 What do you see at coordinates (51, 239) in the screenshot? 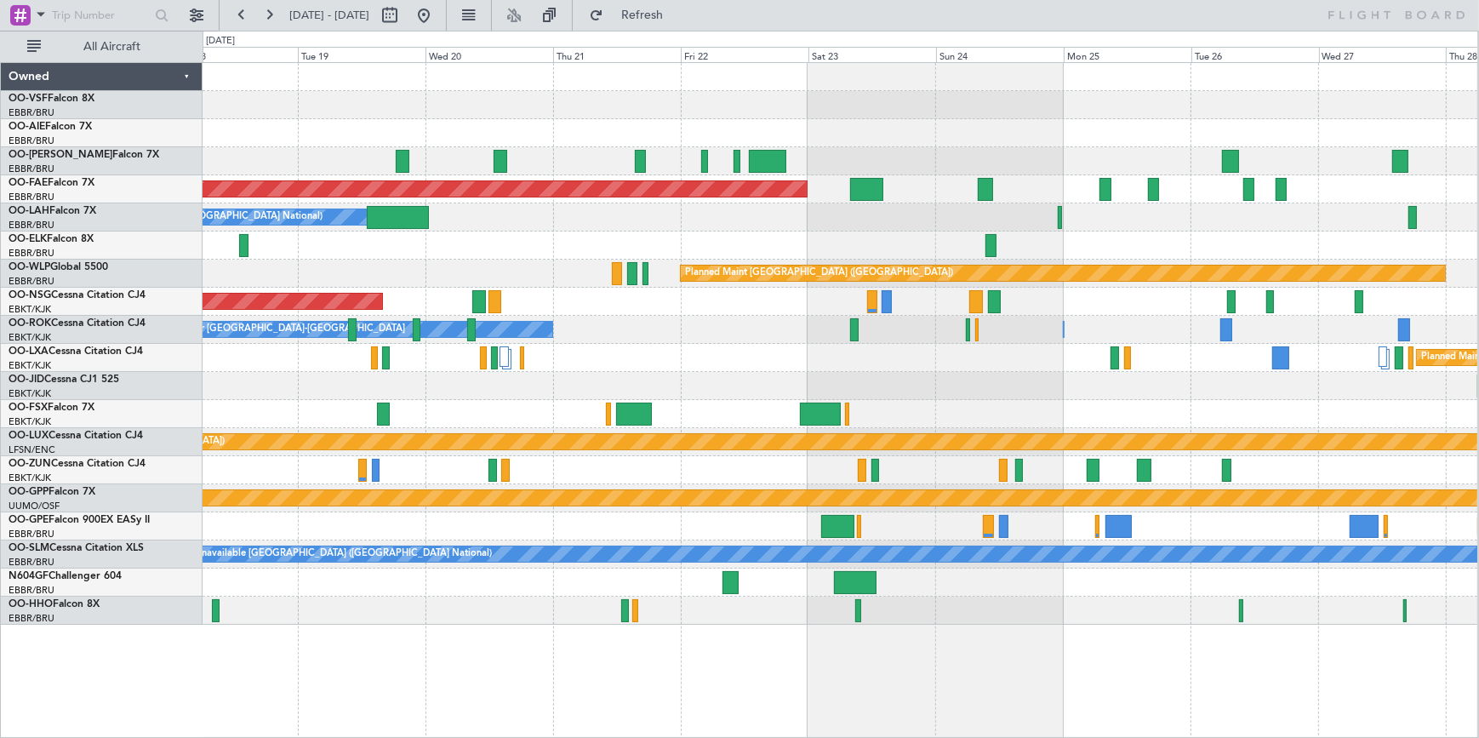
I see `a: OO-ELKFalcon 8X` at bounding box center [51, 239].